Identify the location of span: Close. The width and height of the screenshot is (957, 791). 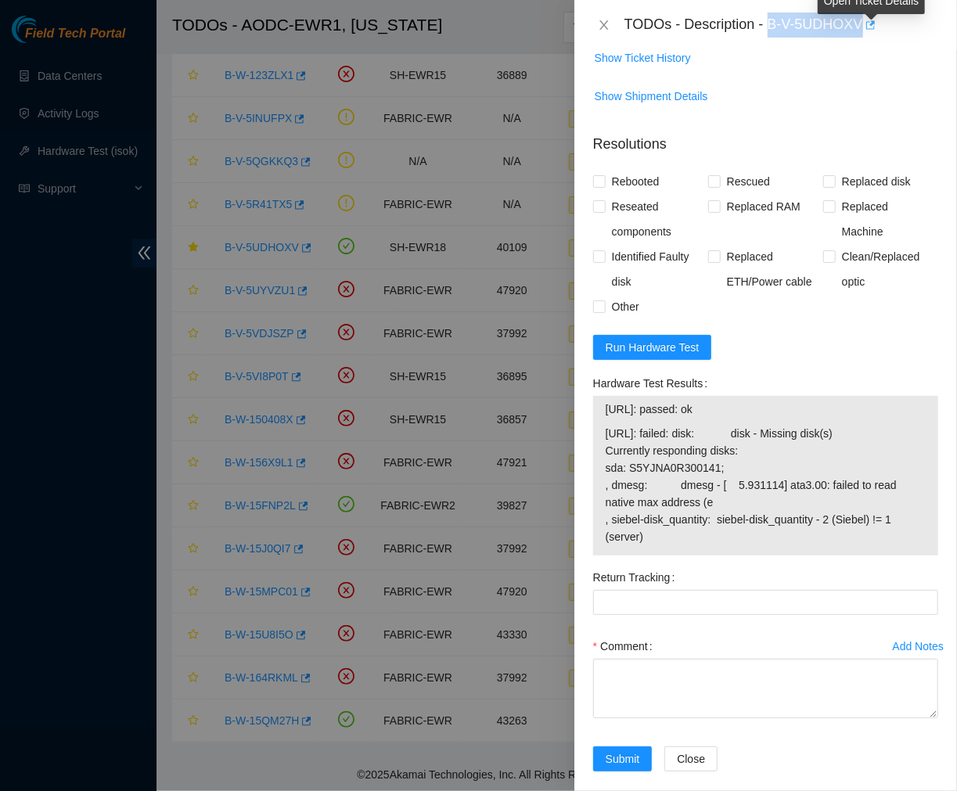
(691, 759).